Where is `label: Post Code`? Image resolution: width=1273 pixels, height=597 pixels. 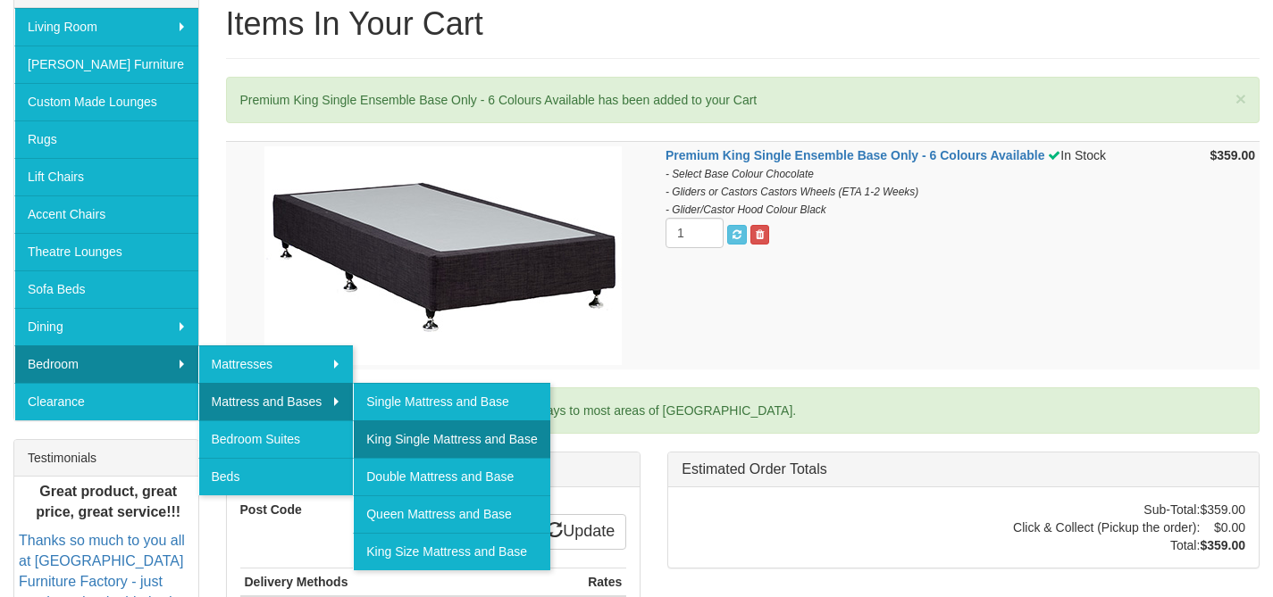 label: Post Code is located at coordinates (296, 510).